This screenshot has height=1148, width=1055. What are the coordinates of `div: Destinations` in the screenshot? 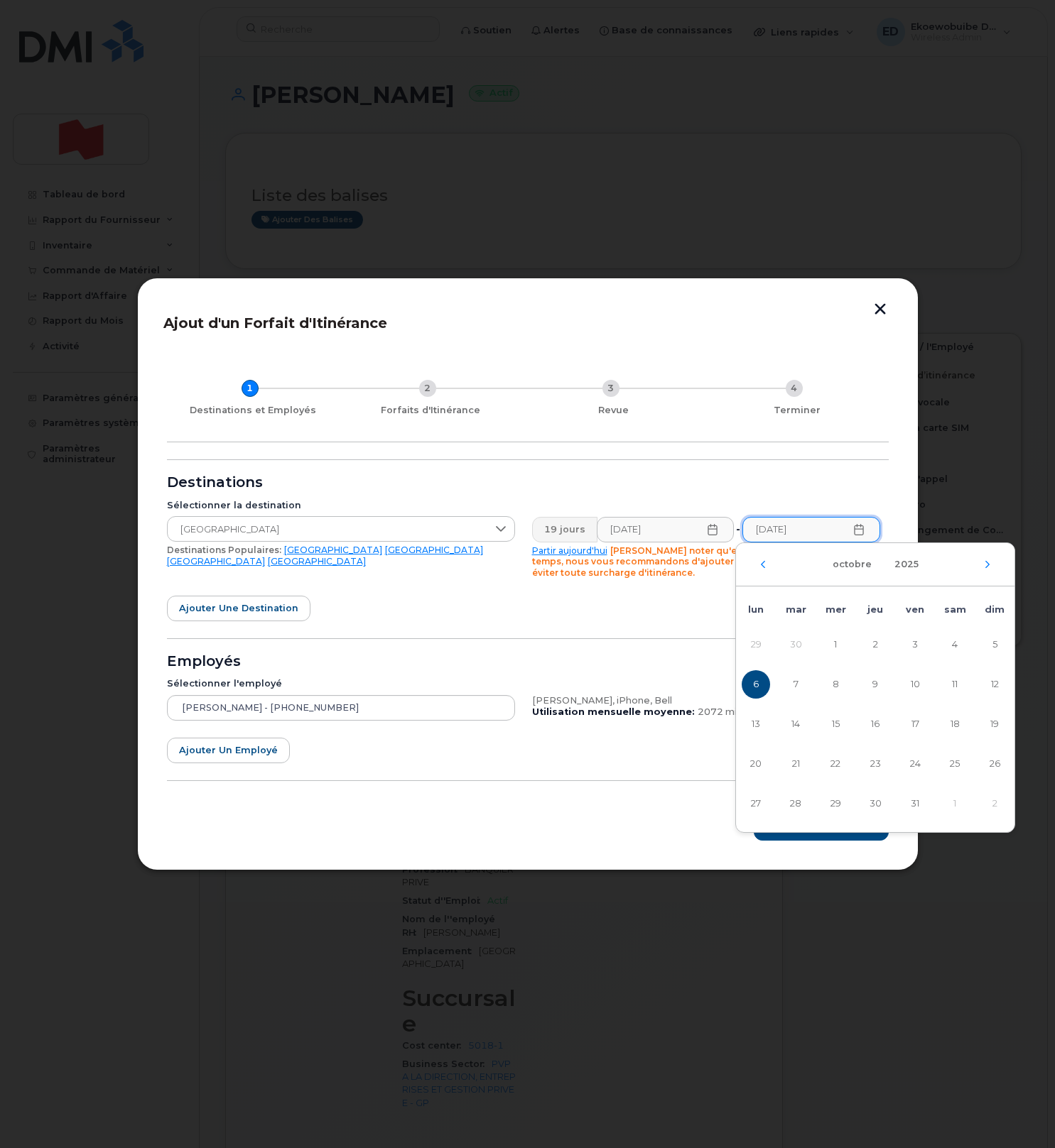 It's located at (528, 483).